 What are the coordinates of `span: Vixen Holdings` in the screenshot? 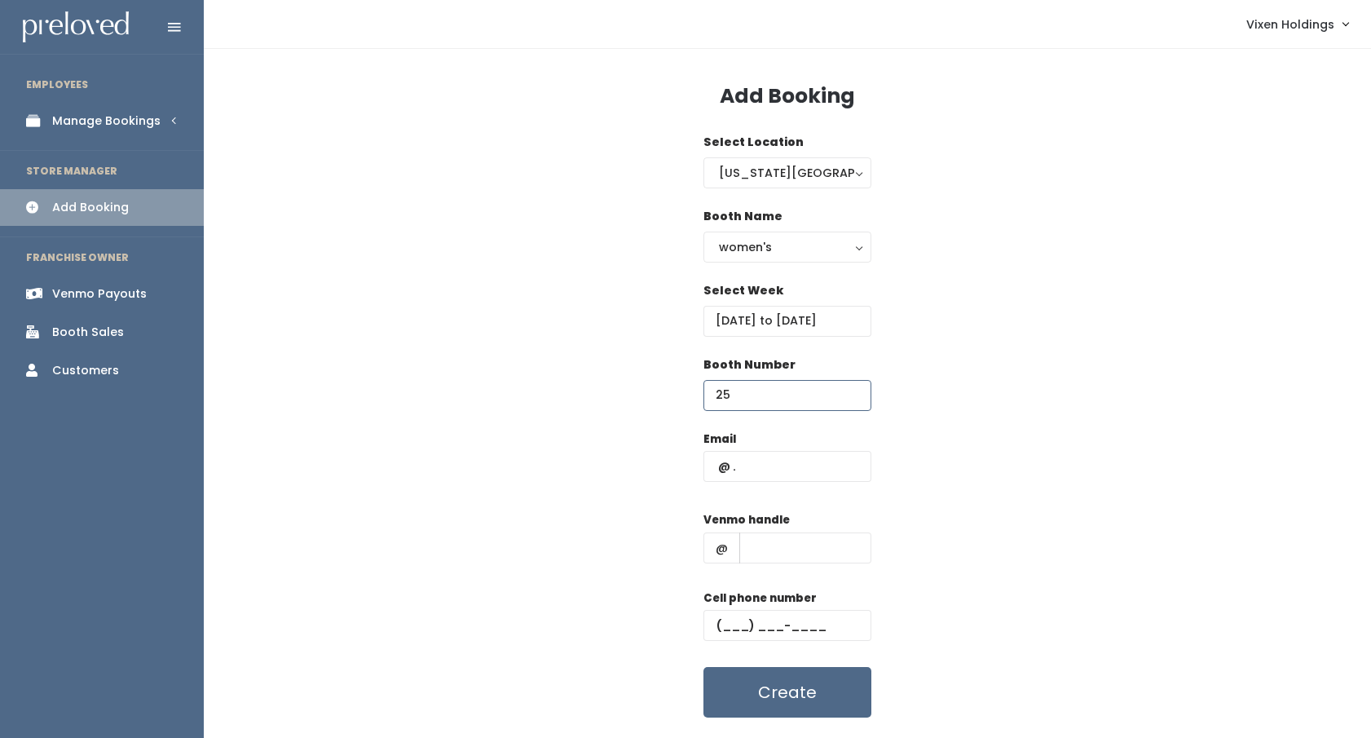 It's located at (1290, 24).